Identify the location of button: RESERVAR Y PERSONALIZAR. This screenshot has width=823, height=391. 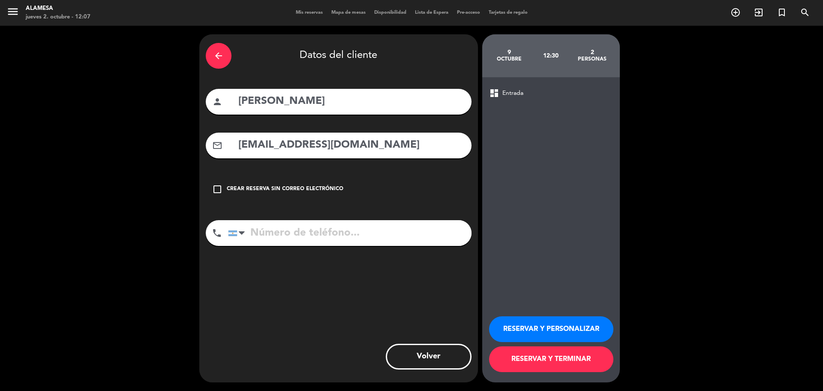
(552, 329).